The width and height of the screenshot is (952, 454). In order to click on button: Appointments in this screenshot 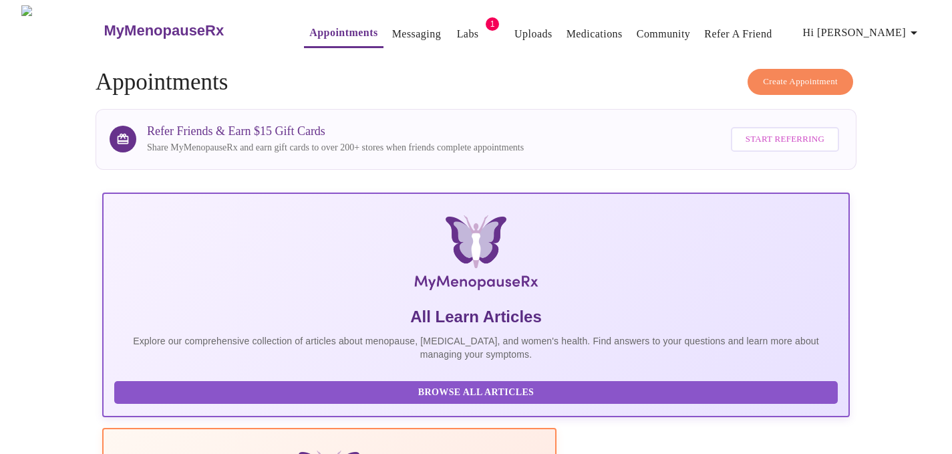, I will do `click(343, 33)`.